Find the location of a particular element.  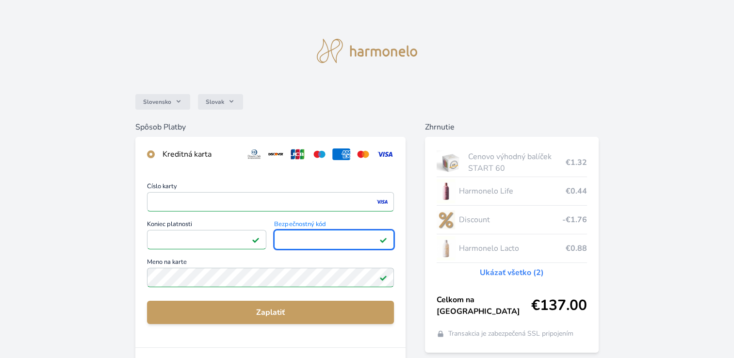

button: Slovensko is located at coordinates (162, 102).